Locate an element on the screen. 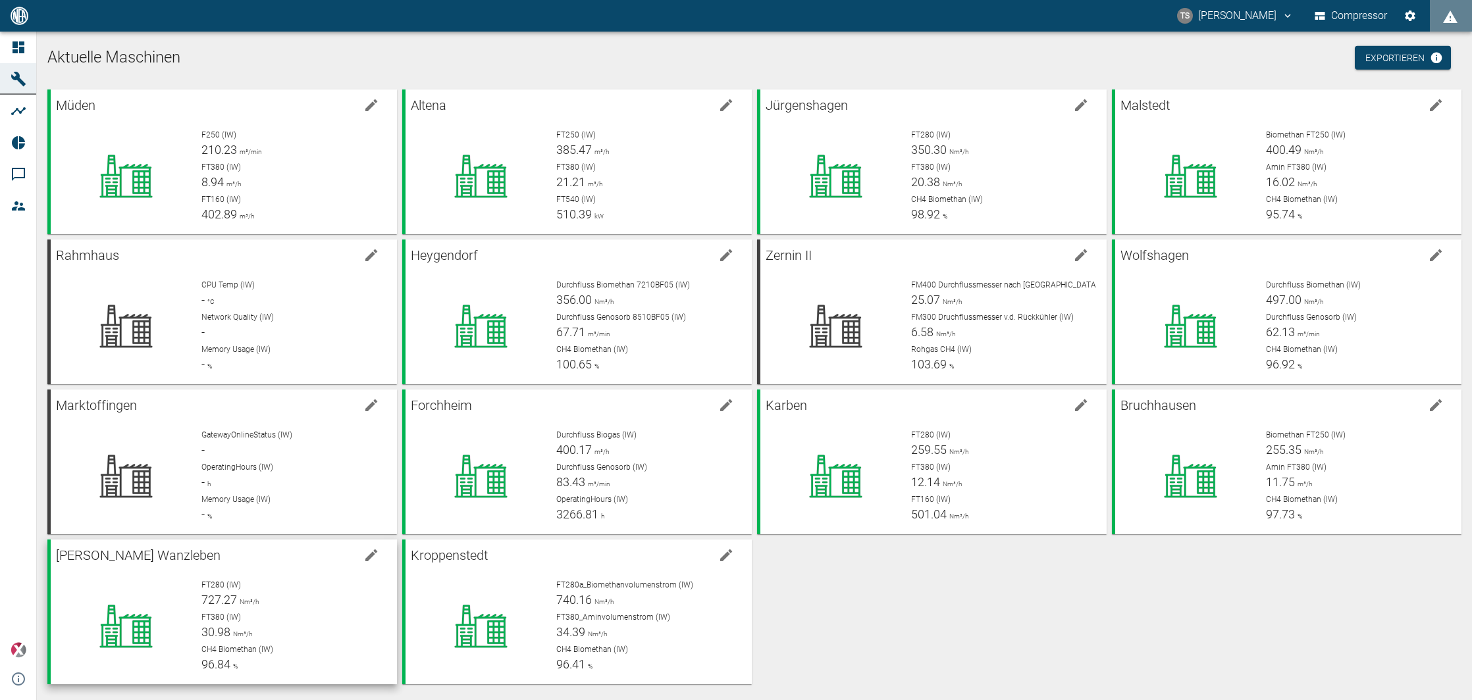 This screenshot has height=700, width=1472. span: 400.49 is located at coordinates (1283, 149).